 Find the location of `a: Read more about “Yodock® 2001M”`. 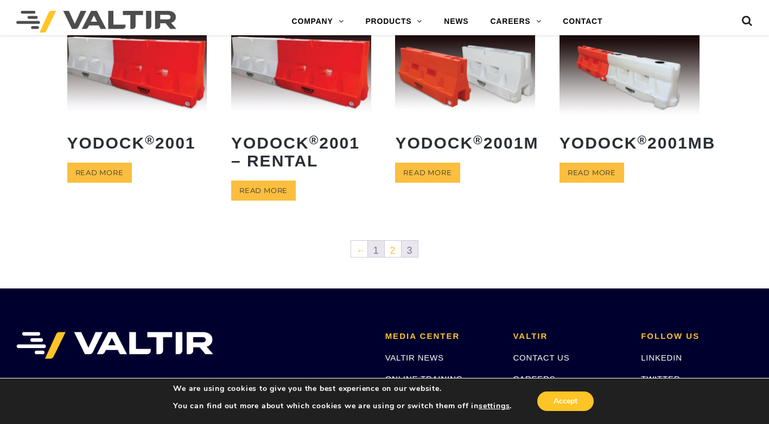

a: Read more about “Yodock® 2001M” is located at coordinates (427, 173).